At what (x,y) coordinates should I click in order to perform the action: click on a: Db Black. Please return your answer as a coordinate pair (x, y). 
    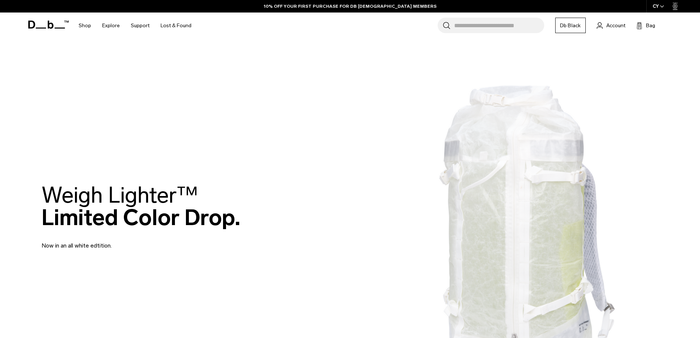
    Looking at the image, I should click on (570, 25).